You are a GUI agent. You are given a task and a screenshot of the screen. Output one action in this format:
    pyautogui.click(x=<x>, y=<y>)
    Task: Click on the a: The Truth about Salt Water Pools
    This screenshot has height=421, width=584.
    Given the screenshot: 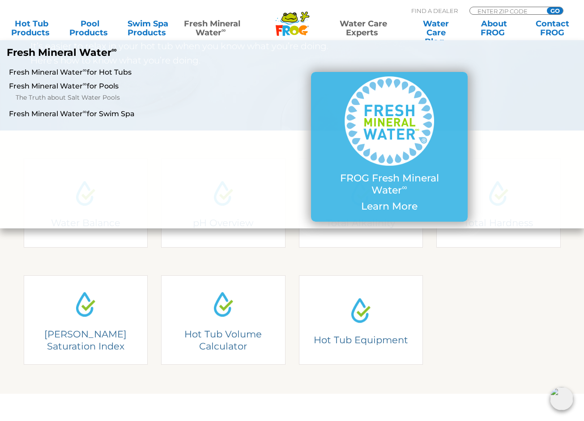 What is the action you would take?
    pyautogui.click(x=105, y=98)
    